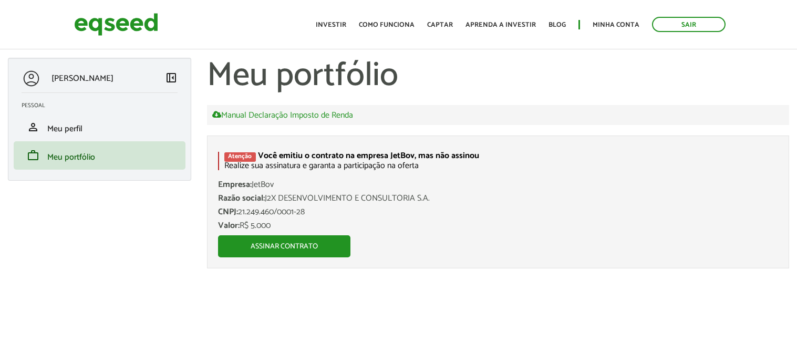 The image size is (797, 354). Describe the element at coordinates (228, 225) in the screenshot. I see `span: Valor:` at that location.